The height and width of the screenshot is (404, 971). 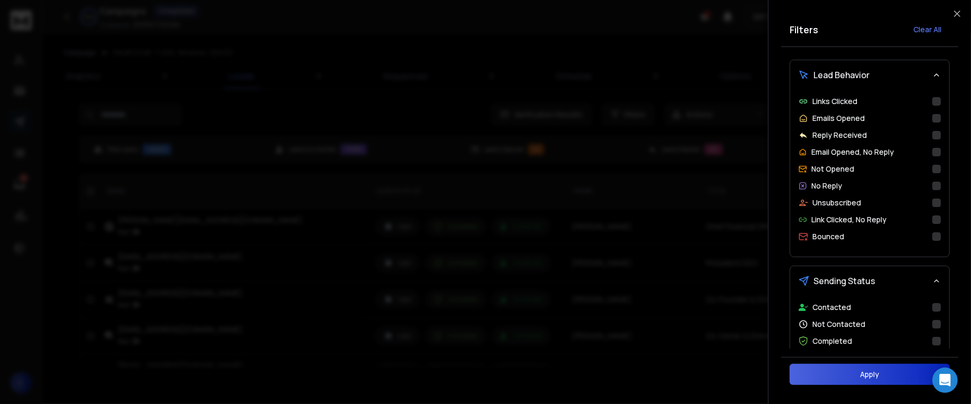 I want to click on p: Contacted, so click(x=831, y=308).